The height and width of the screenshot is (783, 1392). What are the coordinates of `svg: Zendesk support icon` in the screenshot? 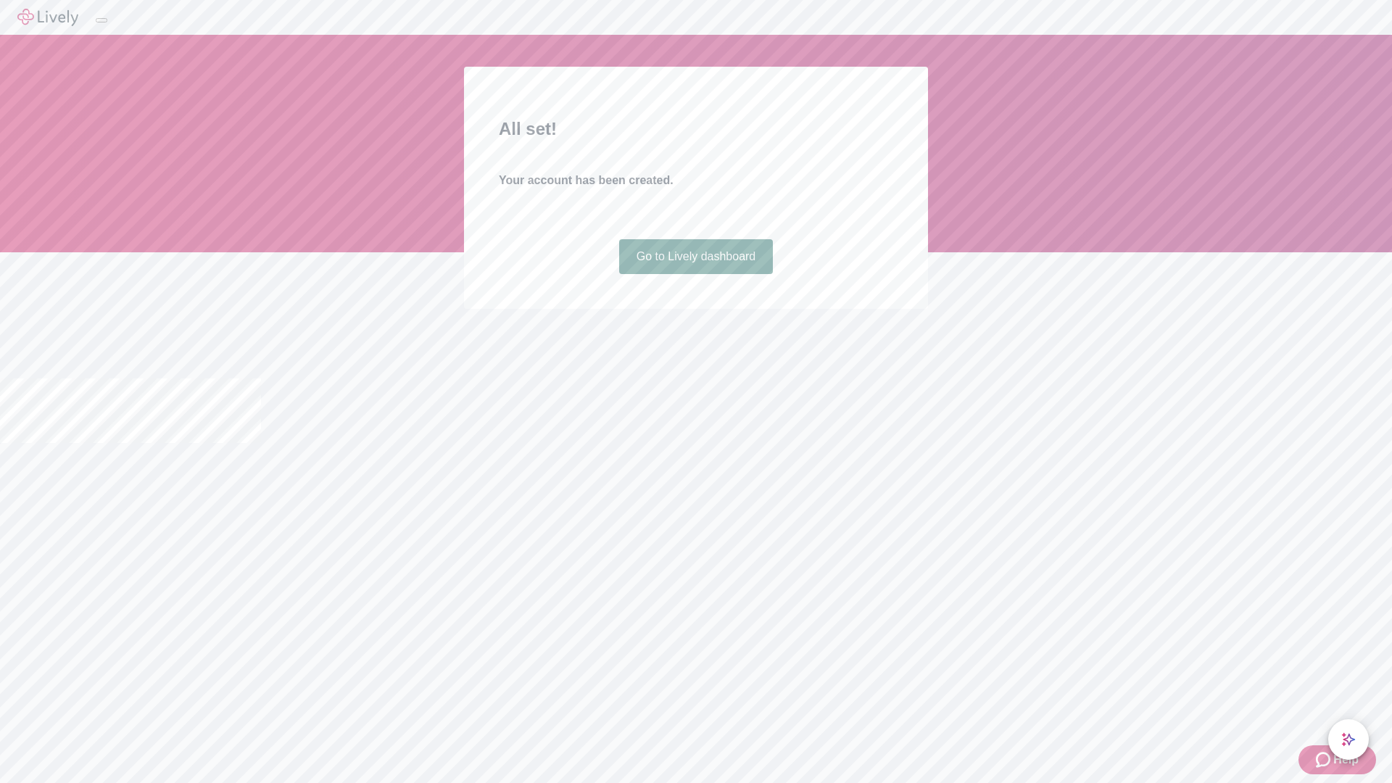 It's located at (1325, 760).